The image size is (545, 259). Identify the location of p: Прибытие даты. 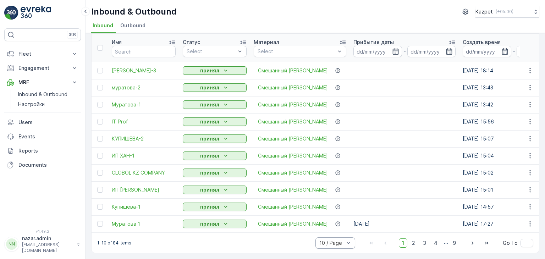
(374, 42).